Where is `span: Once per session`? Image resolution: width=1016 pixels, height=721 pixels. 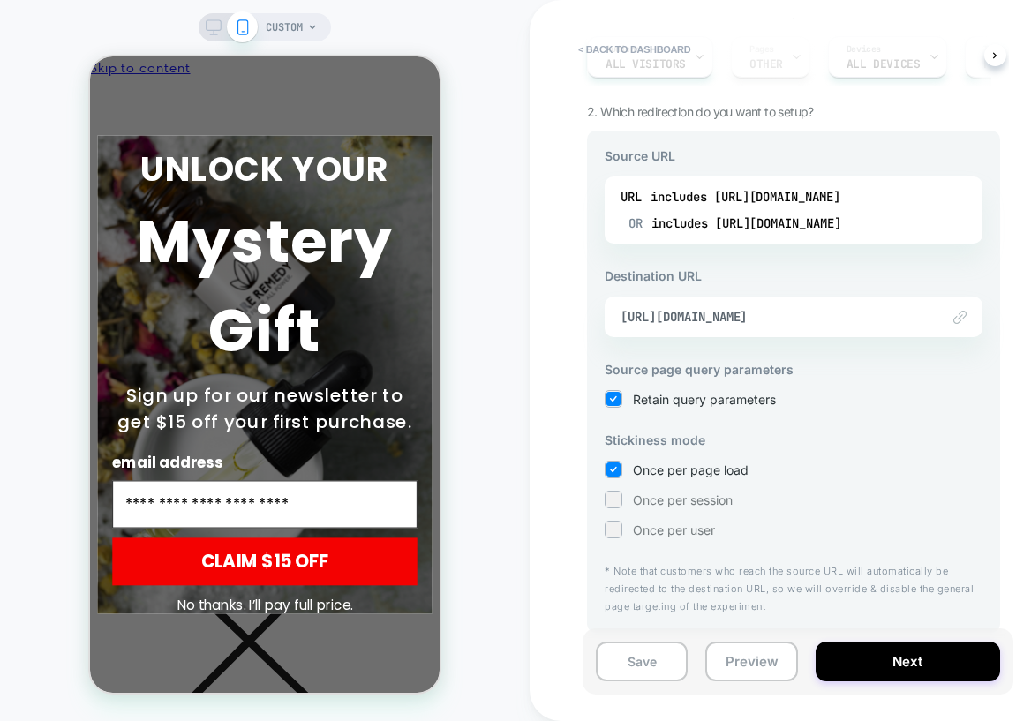
span: Once per session is located at coordinates (683, 500).